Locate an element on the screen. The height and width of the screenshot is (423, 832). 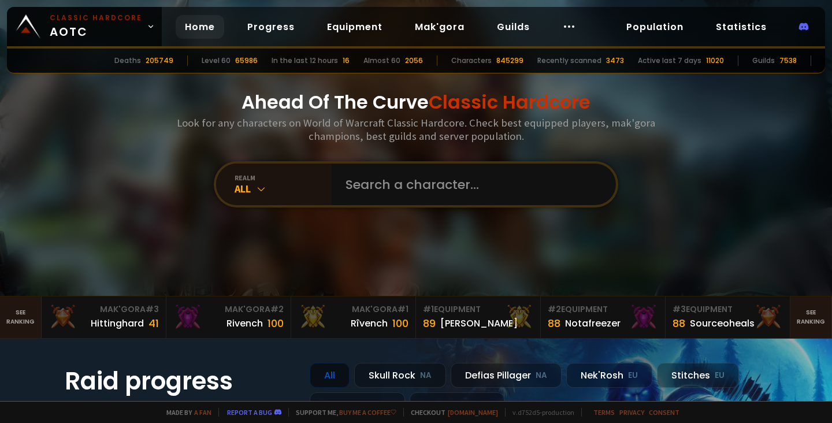
div: Hittinghard is located at coordinates (117, 323).